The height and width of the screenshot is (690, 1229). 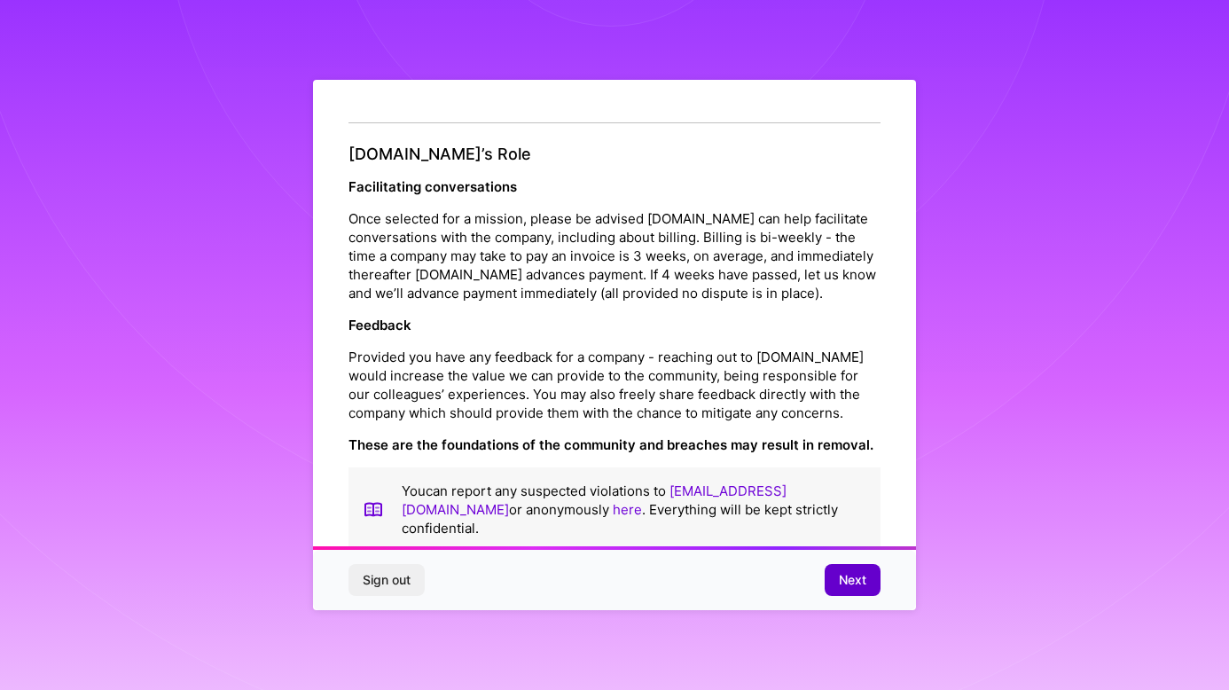 I want to click on span: Sign out, so click(x=387, y=580).